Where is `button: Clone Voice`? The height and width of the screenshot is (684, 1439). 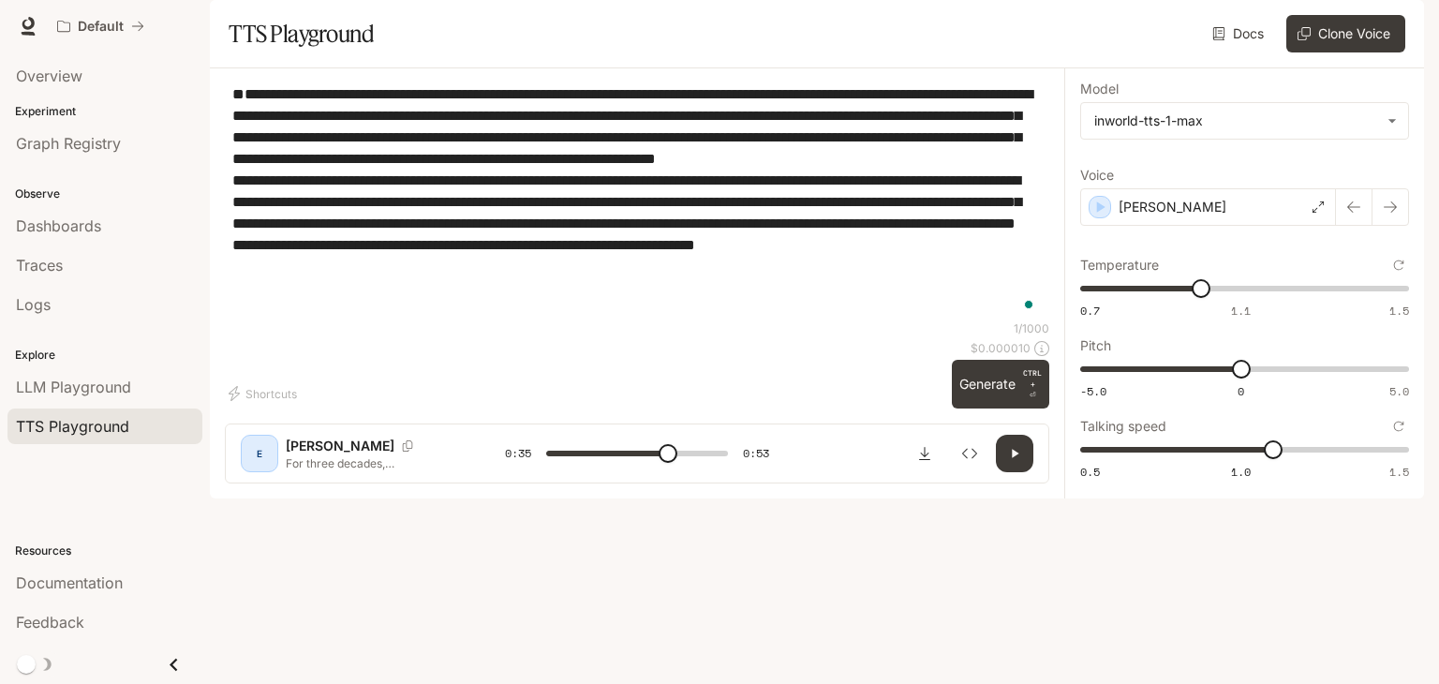
button: Clone Voice is located at coordinates (1345, 34).